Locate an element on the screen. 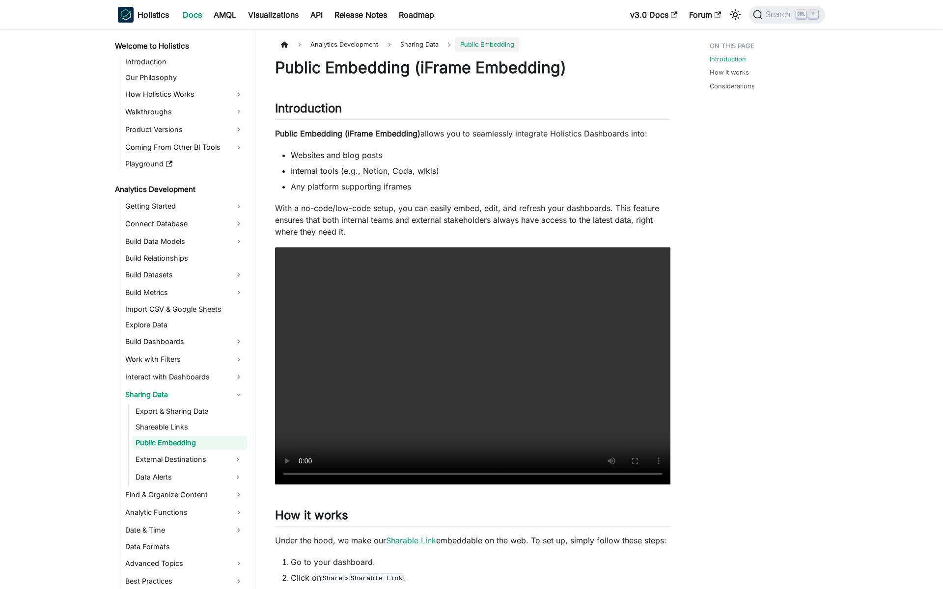 The height and width of the screenshot is (589, 943). a: Find & Organize Content is located at coordinates (184, 495).